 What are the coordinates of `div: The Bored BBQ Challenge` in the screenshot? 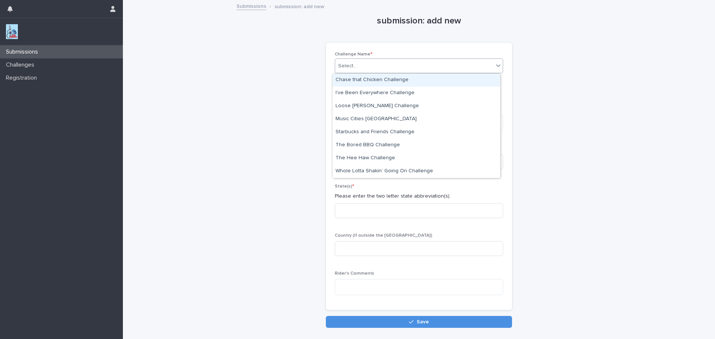 It's located at (416, 145).